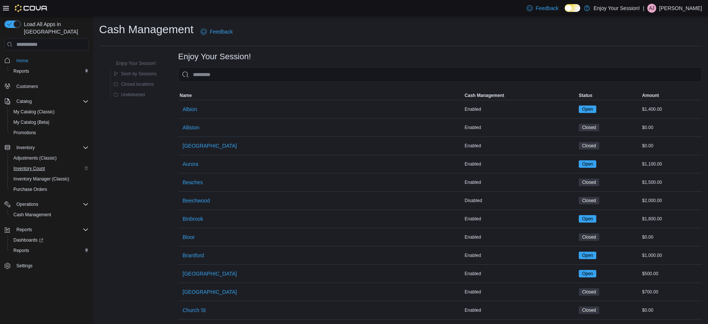 The image size is (708, 324). Describe the element at coordinates (35, 158) in the screenshot. I see `a: Adjustments (Classic)` at that location.